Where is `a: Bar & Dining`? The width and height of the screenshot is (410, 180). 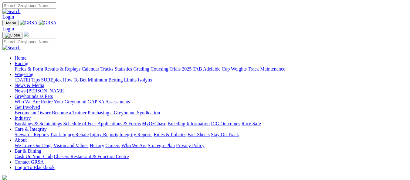
a: Bar & Dining is located at coordinates (28, 151).